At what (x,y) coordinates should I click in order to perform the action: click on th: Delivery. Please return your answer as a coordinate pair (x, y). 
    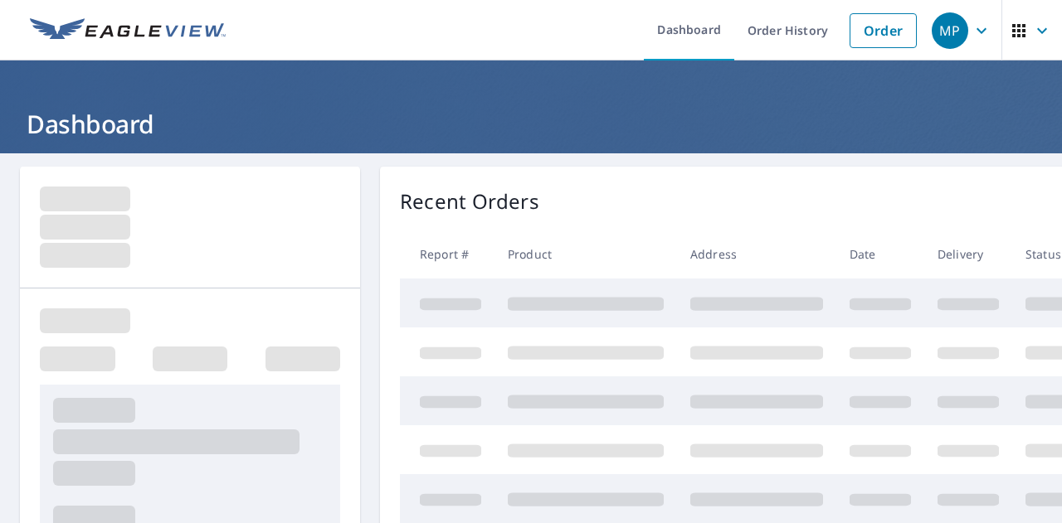
    Looking at the image, I should click on (968, 254).